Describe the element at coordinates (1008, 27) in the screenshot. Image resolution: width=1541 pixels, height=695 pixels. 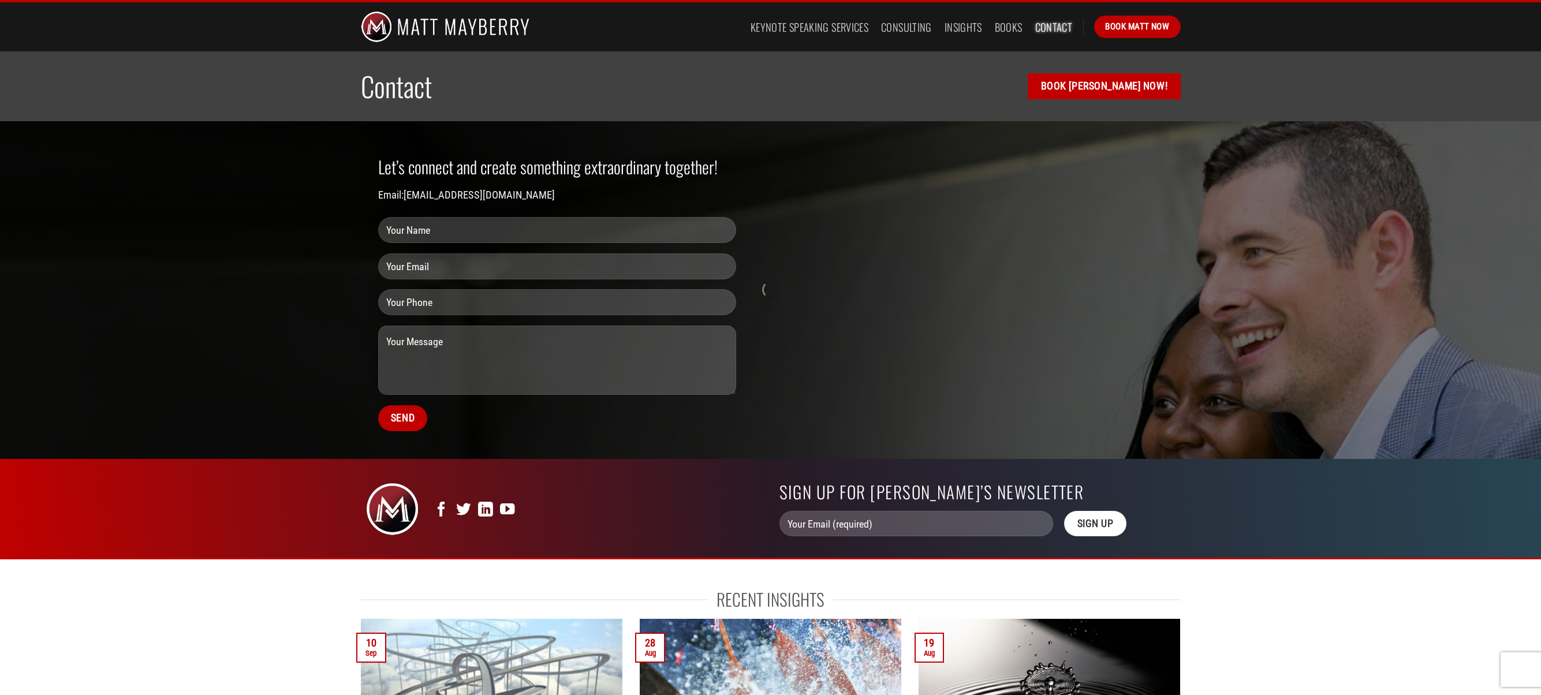
I see `a: Books` at that location.